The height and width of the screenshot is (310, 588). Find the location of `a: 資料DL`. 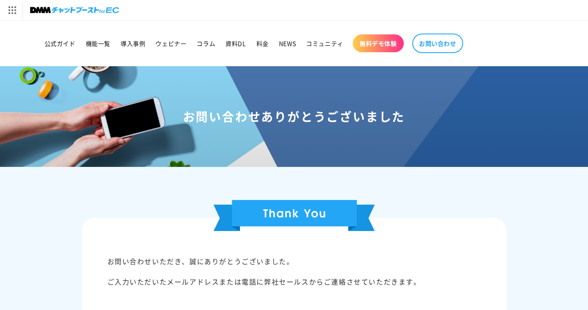

a: 資料DL is located at coordinates (235, 43).